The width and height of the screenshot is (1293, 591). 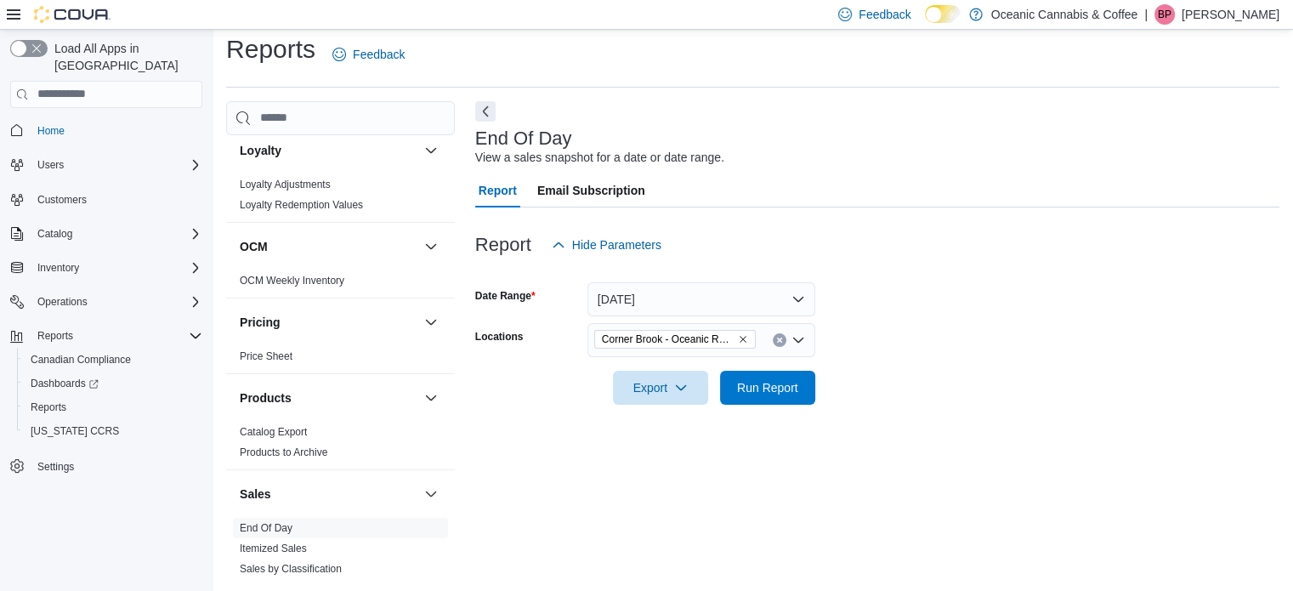 I want to click on nav: Complex example, so click(x=106, y=317).